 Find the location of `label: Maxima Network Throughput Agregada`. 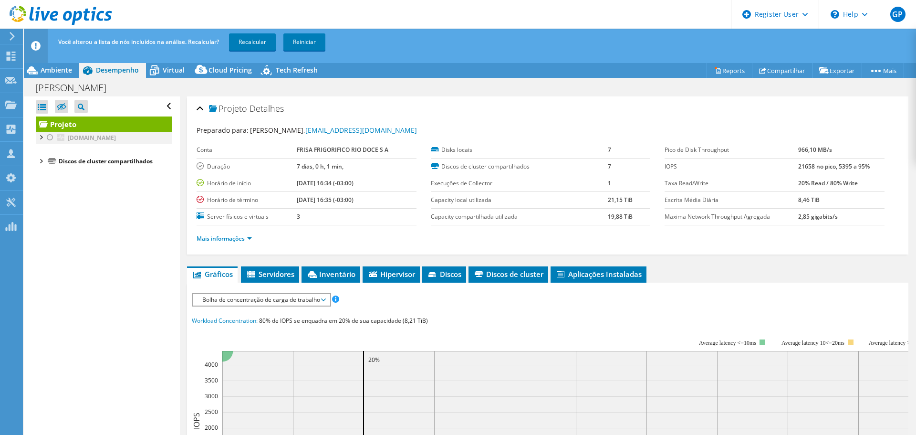

label: Maxima Network Throughput Agregada is located at coordinates (731, 217).